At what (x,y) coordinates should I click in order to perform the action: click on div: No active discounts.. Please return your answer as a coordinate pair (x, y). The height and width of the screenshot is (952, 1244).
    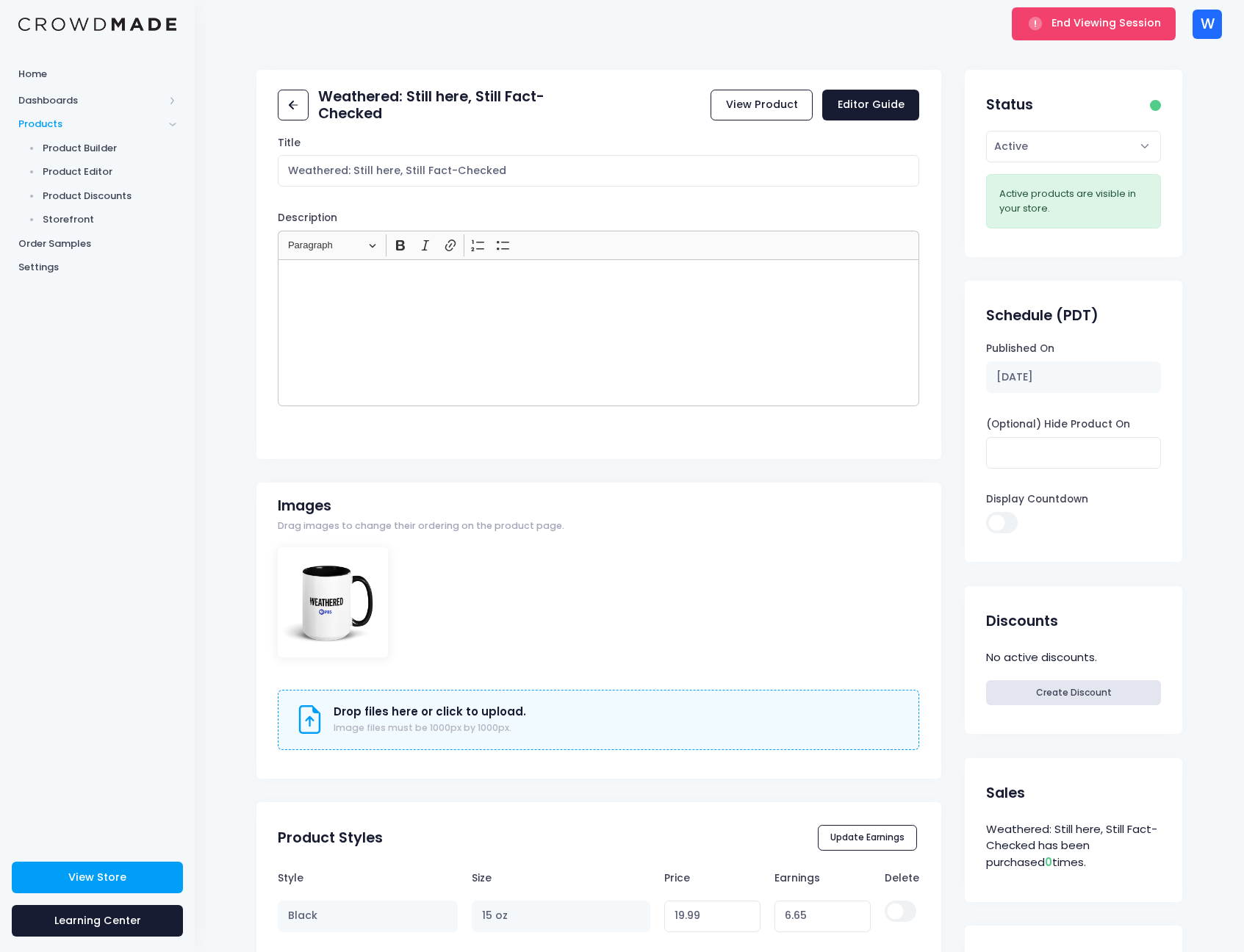
    Looking at the image, I should click on (1073, 658).